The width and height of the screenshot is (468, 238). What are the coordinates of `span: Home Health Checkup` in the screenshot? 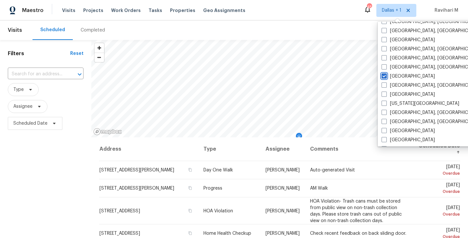 It's located at (227, 234).